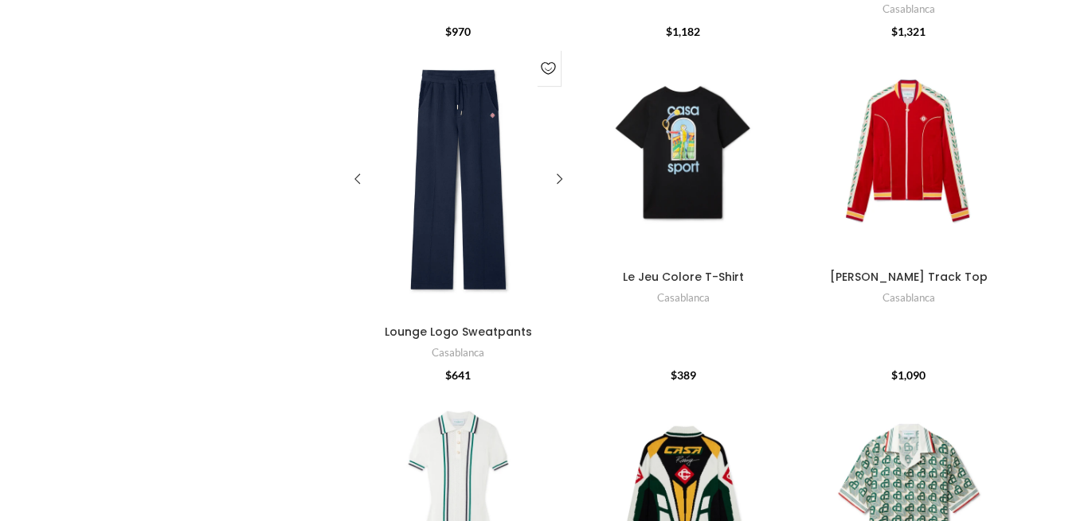 This screenshot has width=1088, height=521. What do you see at coordinates (908, 152) in the screenshot?
I see `a: Laurel Velour Track Top` at bounding box center [908, 152].